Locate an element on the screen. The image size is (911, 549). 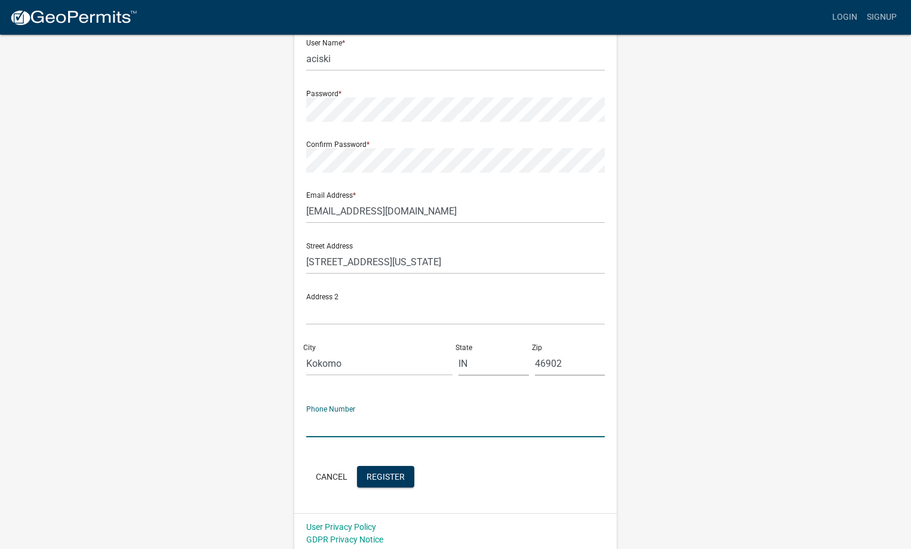
button: Register is located at coordinates (386, 476).